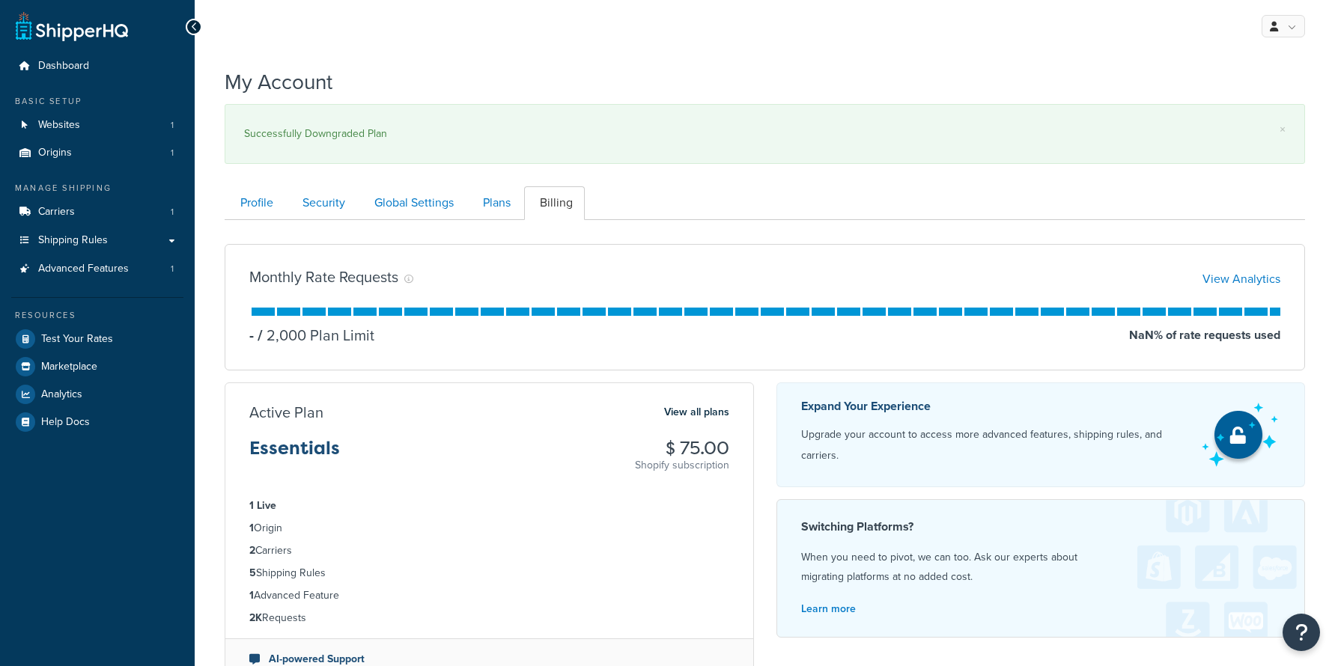  What do you see at coordinates (56, 212) in the screenshot?
I see `span: Carriers` at bounding box center [56, 212].